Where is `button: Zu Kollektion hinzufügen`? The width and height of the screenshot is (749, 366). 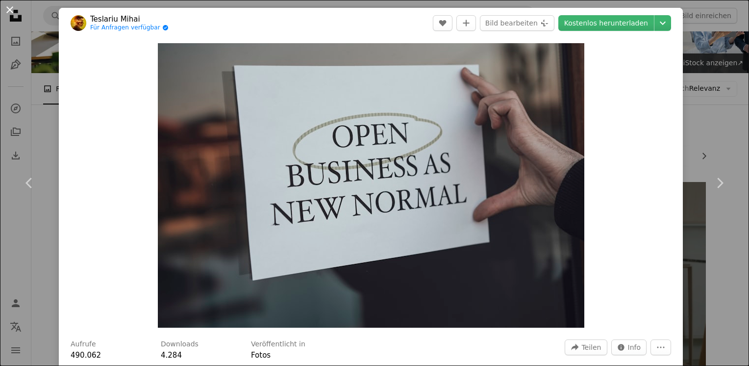
button: Zu Kollektion hinzufügen is located at coordinates (466, 23).